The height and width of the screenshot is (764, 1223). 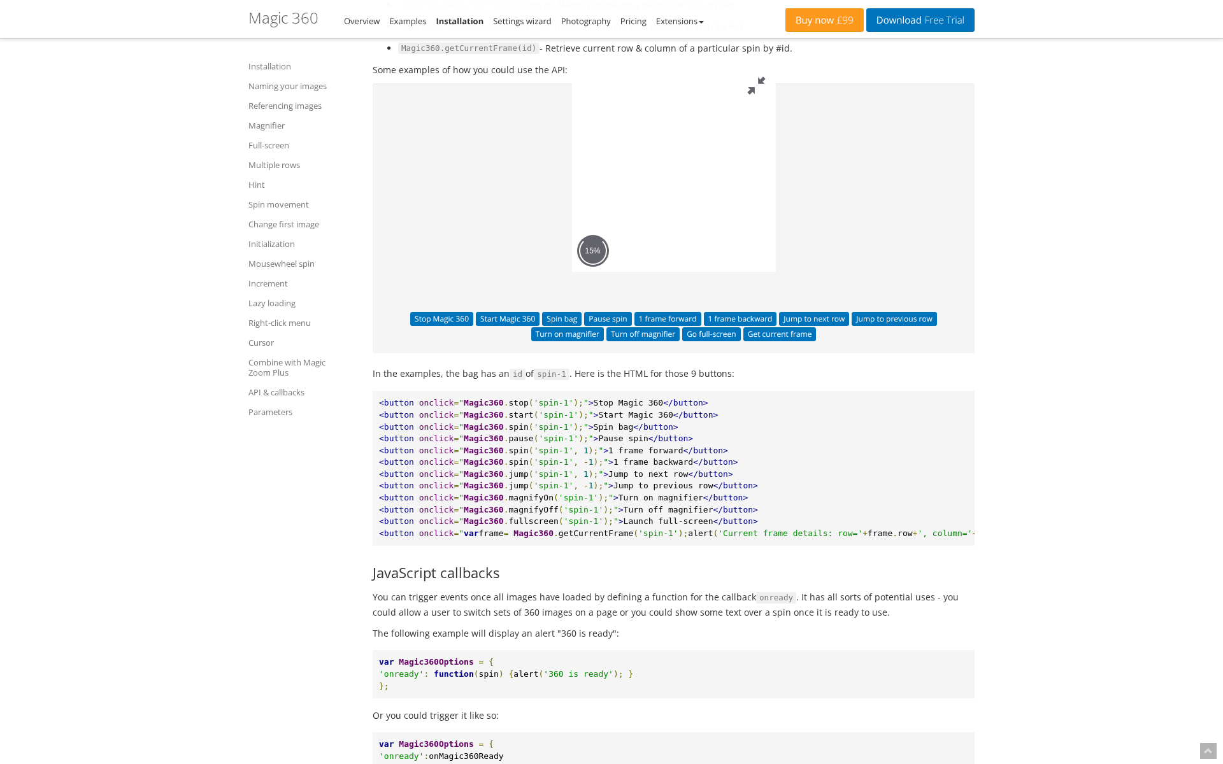 What do you see at coordinates (578, 674) in the screenshot?
I see `span: '360 is ready'` at bounding box center [578, 674].